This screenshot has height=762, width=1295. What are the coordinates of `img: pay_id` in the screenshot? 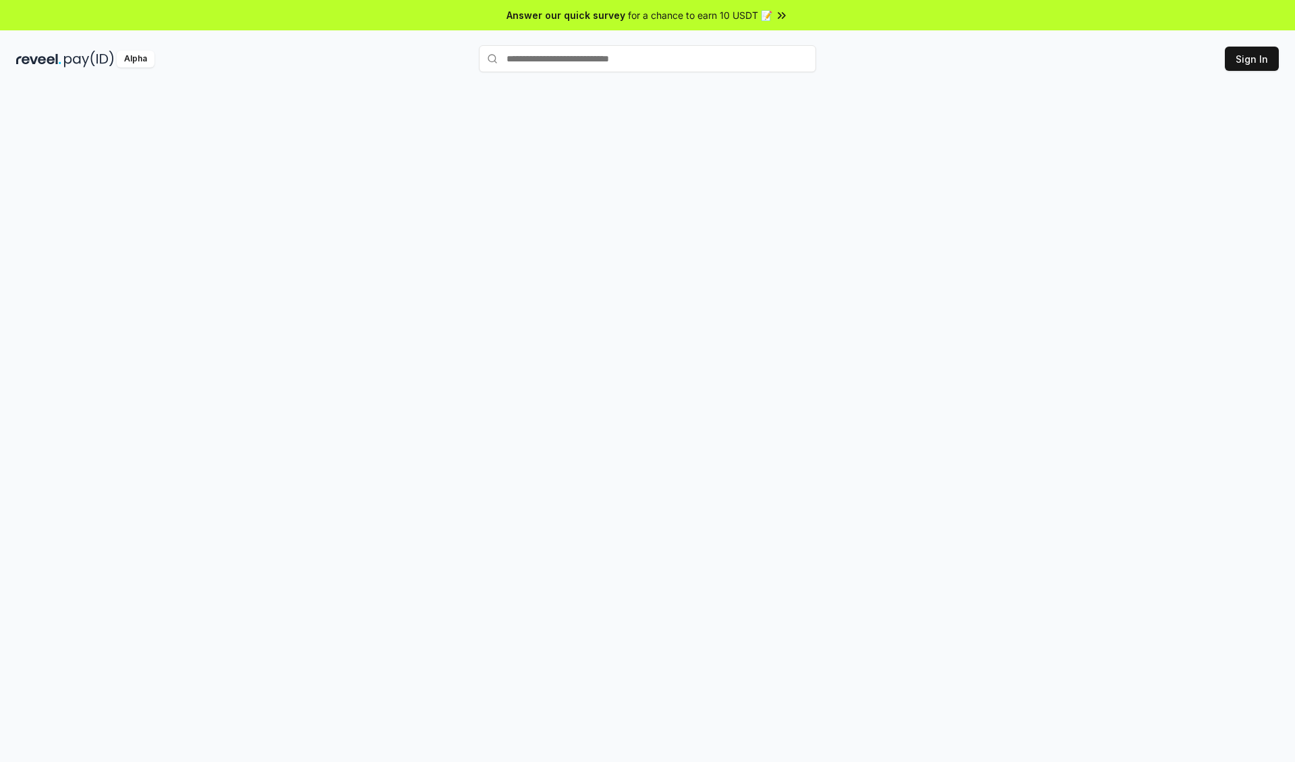 It's located at (89, 59).